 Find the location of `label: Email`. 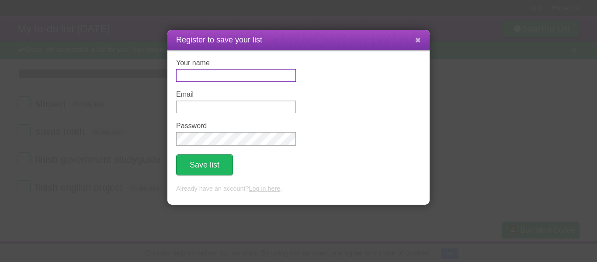

label: Email is located at coordinates (236, 94).